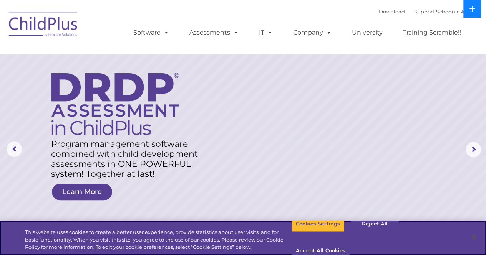 This screenshot has height=255, width=486. What do you see at coordinates (118, 53) in the screenshot?
I see `span: Last name` at bounding box center [118, 53].